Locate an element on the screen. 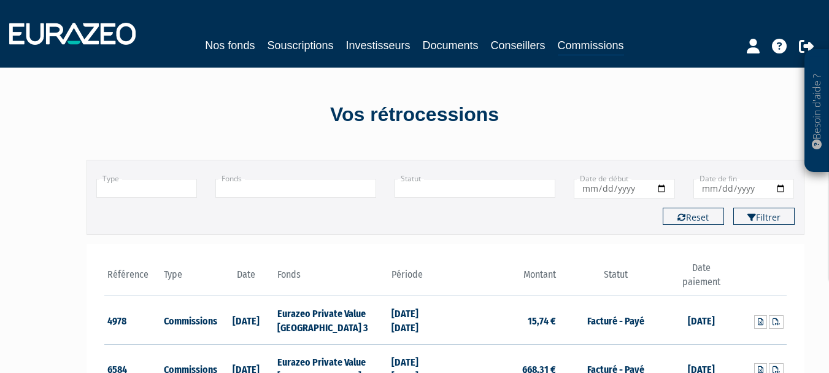 Image resolution: width=829 pixels, height=373 pixels. p: Besoin d'aide ? is located at coordinates (817, 111).